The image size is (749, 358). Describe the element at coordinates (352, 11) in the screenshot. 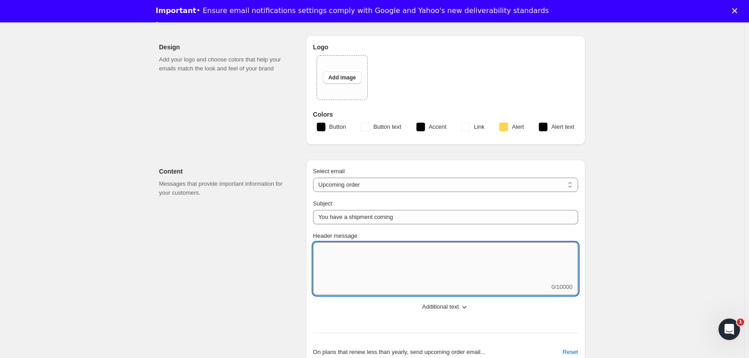

I see `div: • Ensure email notifications settings comply with Google and Yahoo's new deliverability standards` at that location.